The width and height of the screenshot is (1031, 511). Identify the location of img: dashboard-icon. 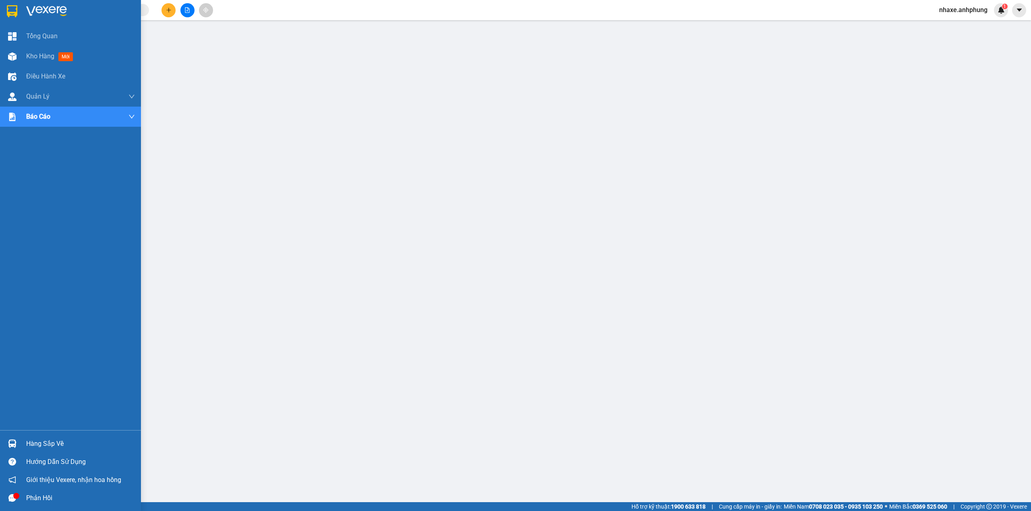
(12, 36).